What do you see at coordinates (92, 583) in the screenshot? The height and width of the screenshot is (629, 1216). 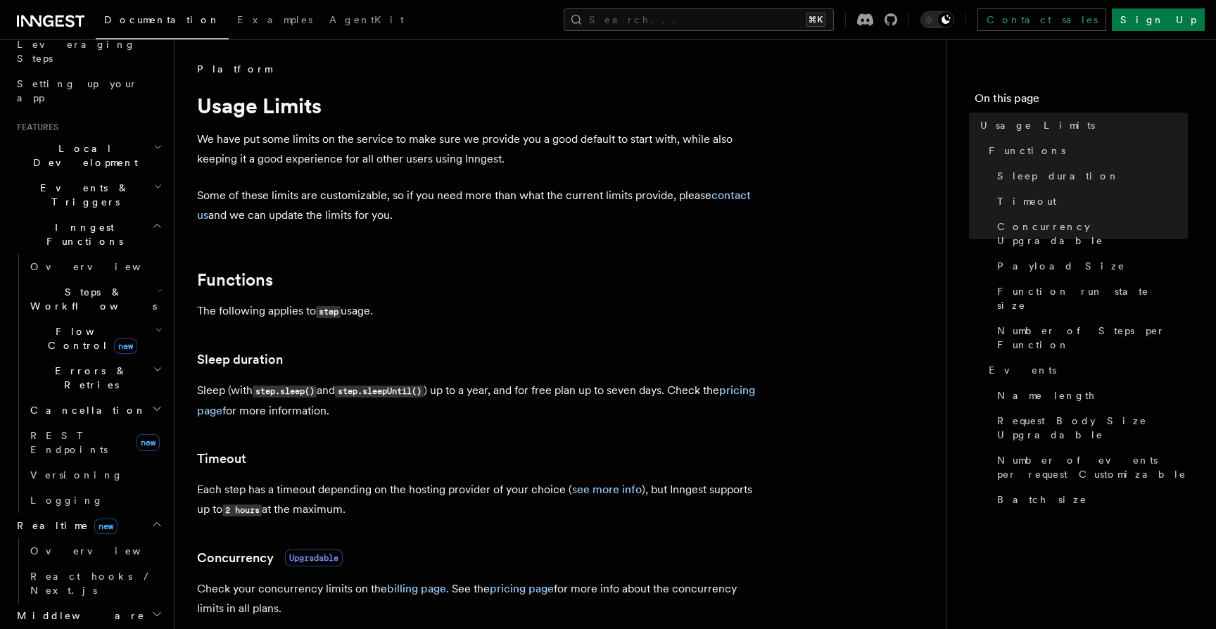 I see `span: React hooks / Next.js` at bounding box center [92, 583].